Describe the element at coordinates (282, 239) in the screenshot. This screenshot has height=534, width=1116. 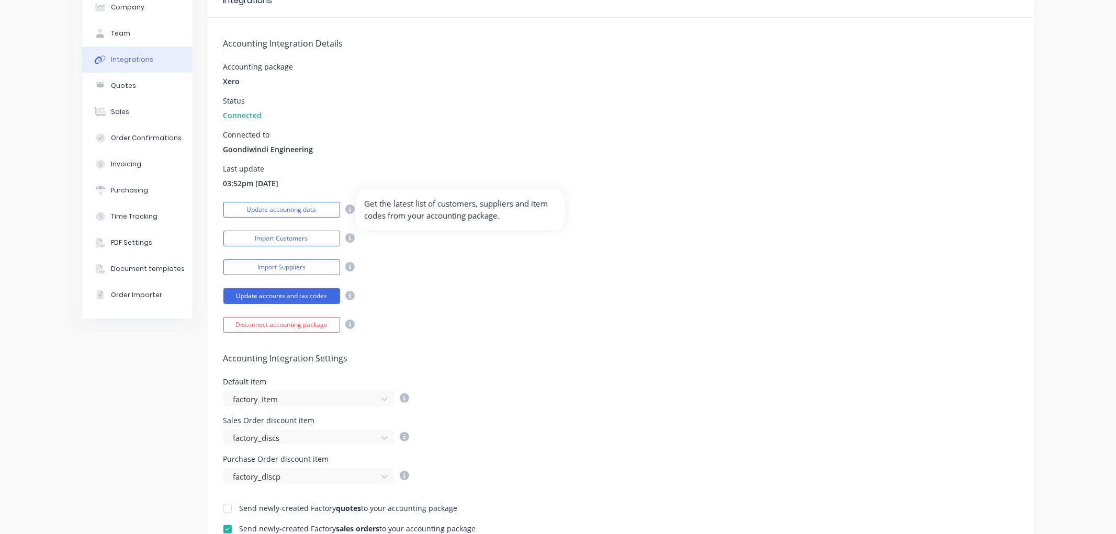
I see `button: Import Customers` at that location.